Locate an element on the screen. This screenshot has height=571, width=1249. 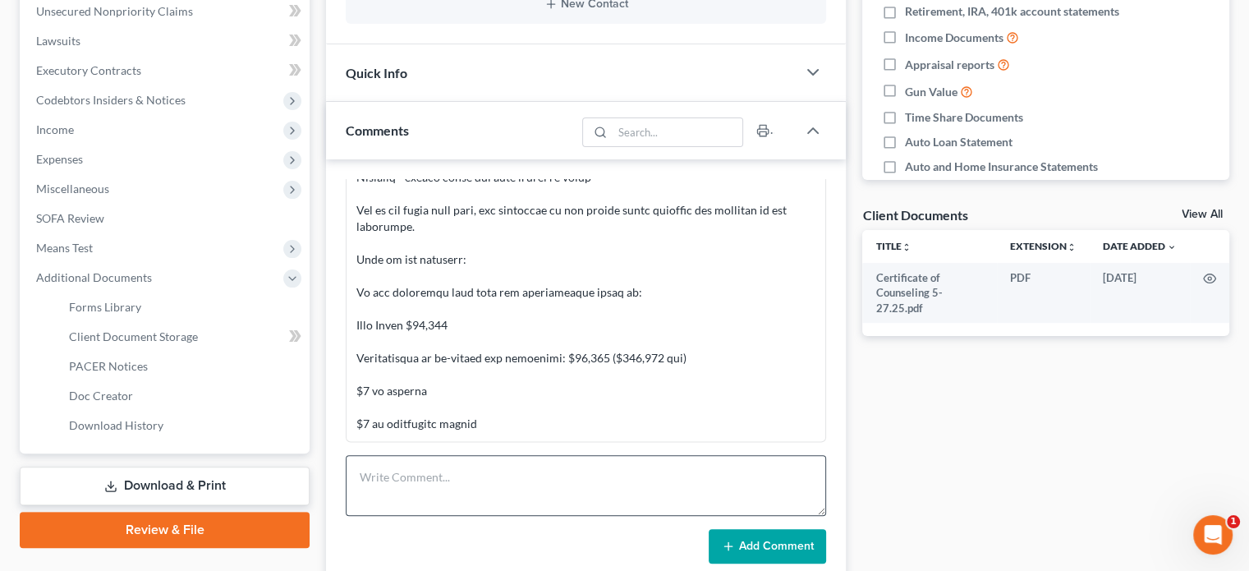
span: Gun Value is located at coordinates (931, 92).